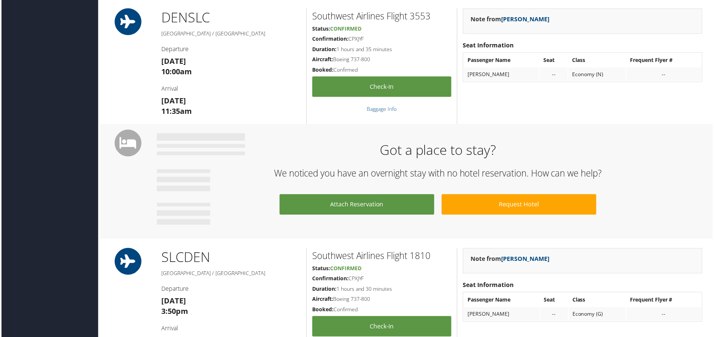 The image size is (714, 337). What do you see at coordinates (230, 18) in the screenshot?
I see `h1: DEN SLC` at bounding box center [230, 18].